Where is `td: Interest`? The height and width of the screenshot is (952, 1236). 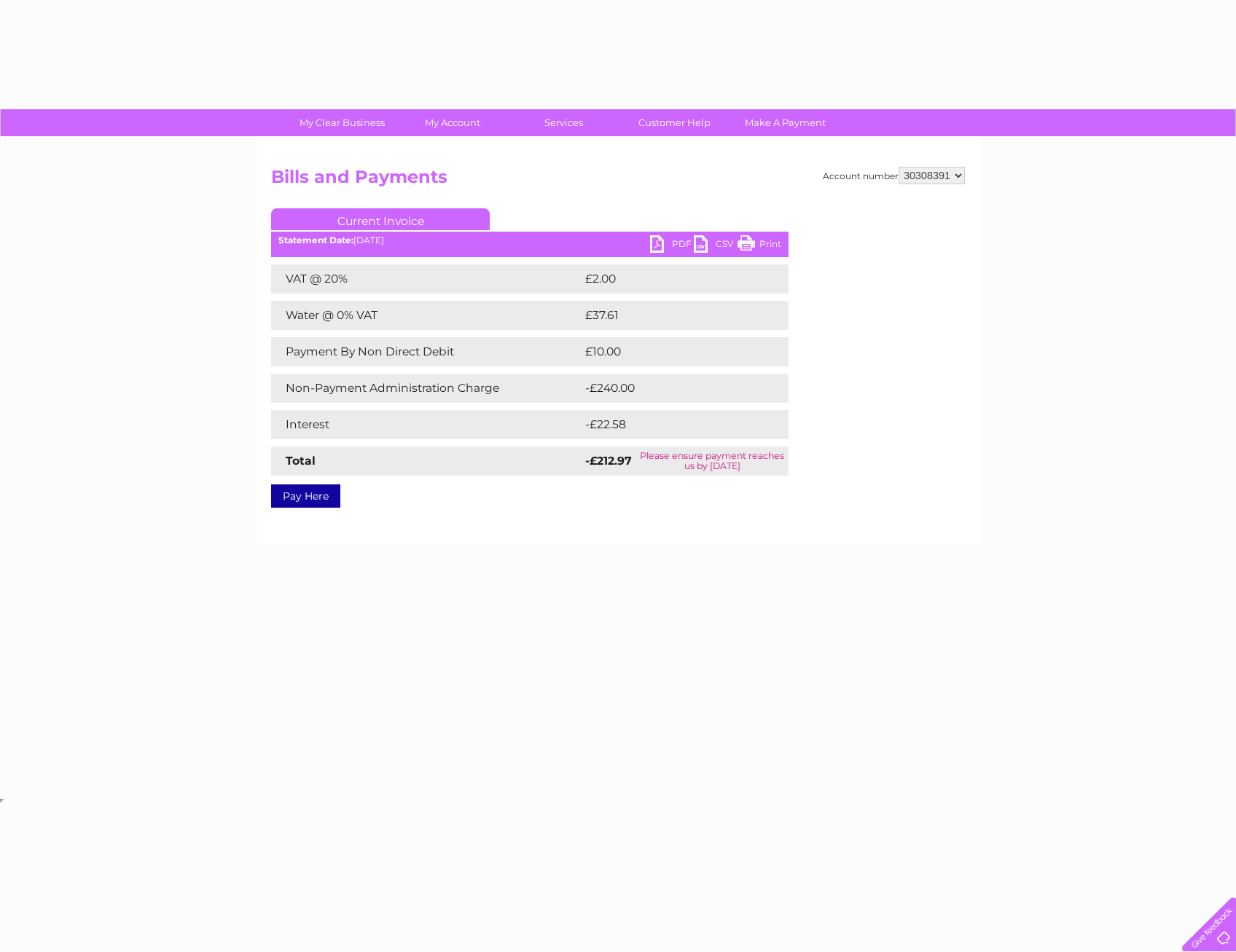
td: Interest is located at coordinates (427, 425).